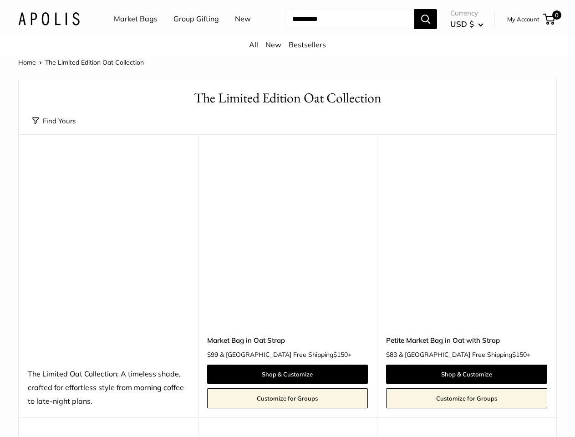  What do you see at coordinates (467, 24) in the screenshot?
I see `button: USD $` at bounding box center [467, 24].